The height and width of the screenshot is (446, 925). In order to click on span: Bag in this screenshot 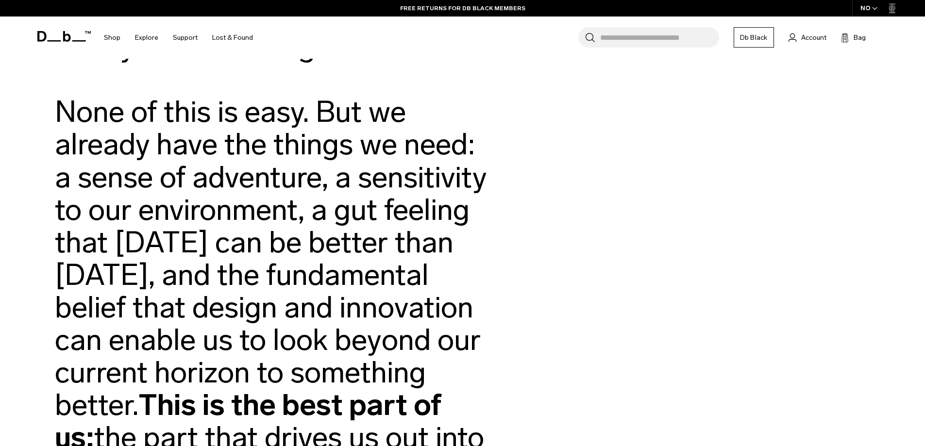, I will do `click(859, 37)`.